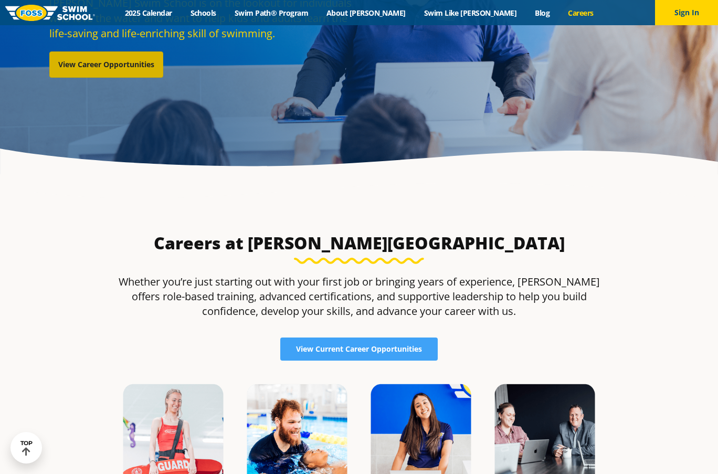  What do you see at coordinates (359, 297) in the screenshot?
I see `p: Whether you’re just starting out with your first job or bringing years of experience, [PERSON_NAM...` at bounding box center [359, 297].